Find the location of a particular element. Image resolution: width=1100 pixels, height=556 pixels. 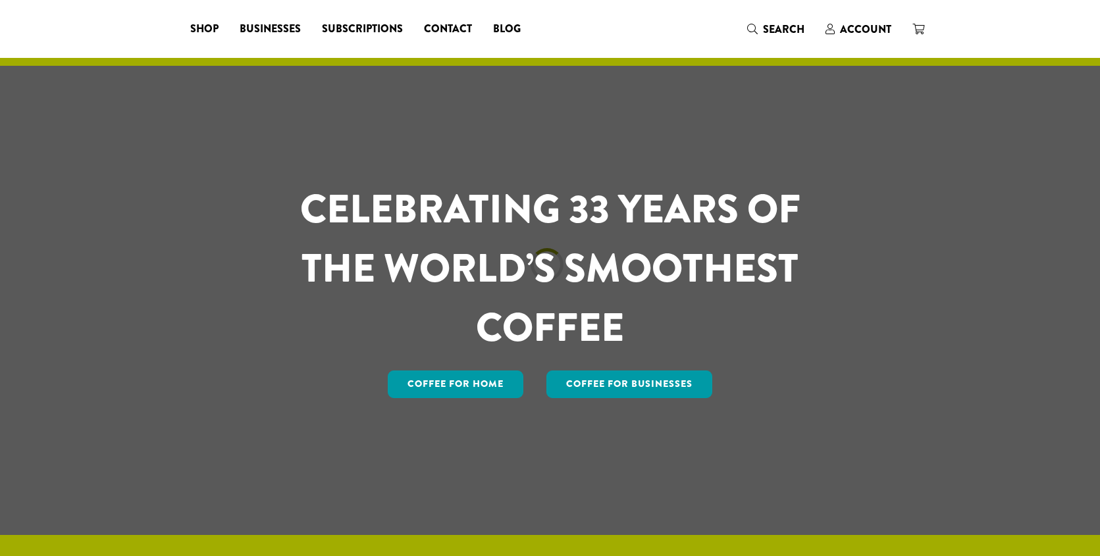

a: Contact is located at coordinates (448, 29).